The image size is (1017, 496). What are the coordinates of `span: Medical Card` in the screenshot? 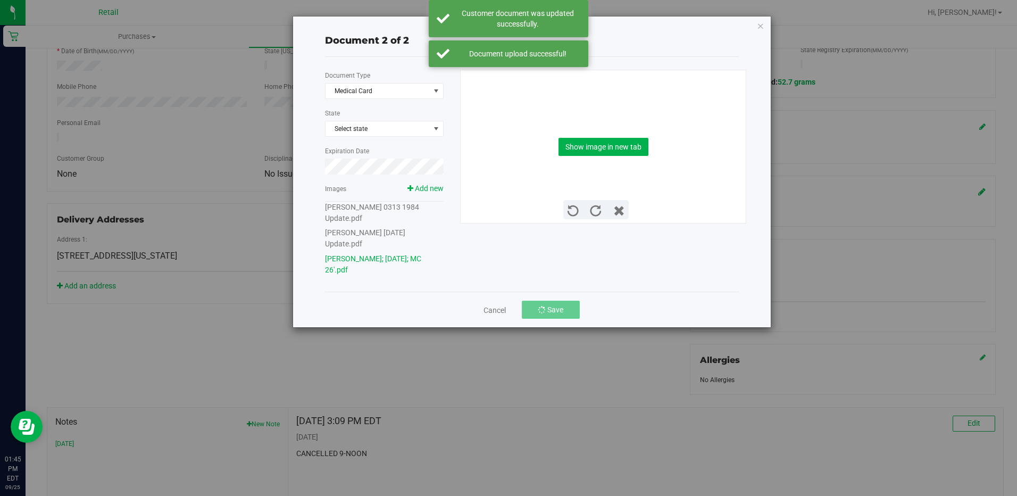 It's located at (378, 91).